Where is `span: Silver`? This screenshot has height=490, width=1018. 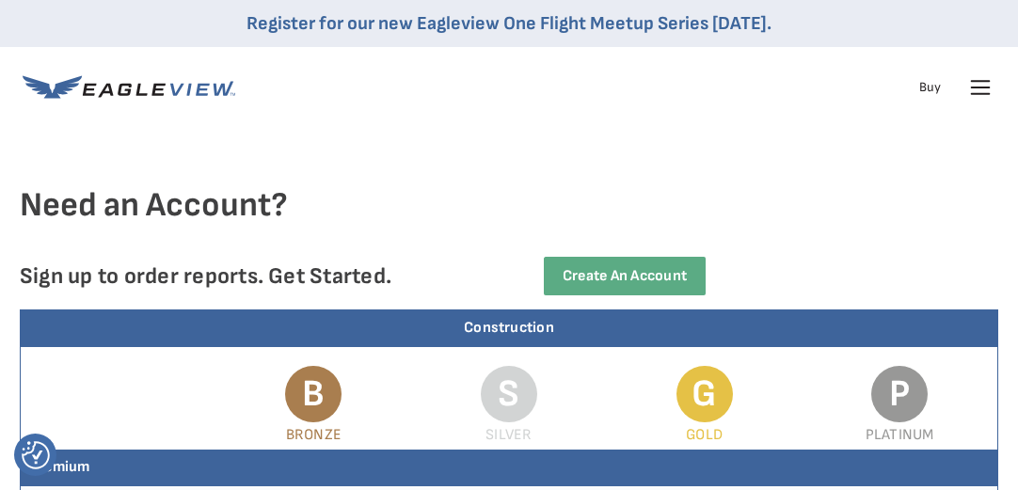 span: Silver is located at coordinates (508, 435).